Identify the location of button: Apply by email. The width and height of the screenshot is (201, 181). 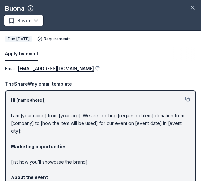
(22, 54).